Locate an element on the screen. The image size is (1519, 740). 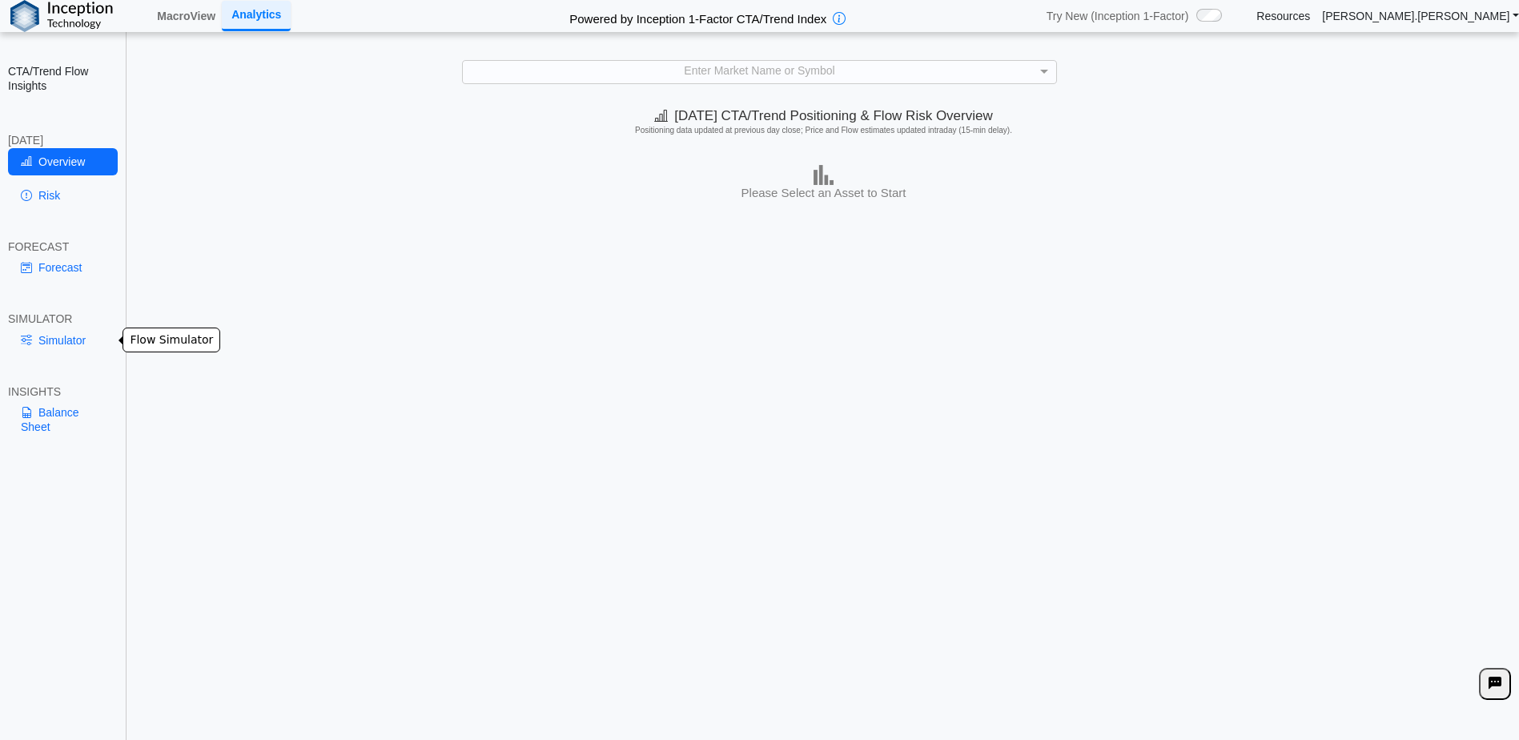
a: Risk is located at coordinates (62, 195).